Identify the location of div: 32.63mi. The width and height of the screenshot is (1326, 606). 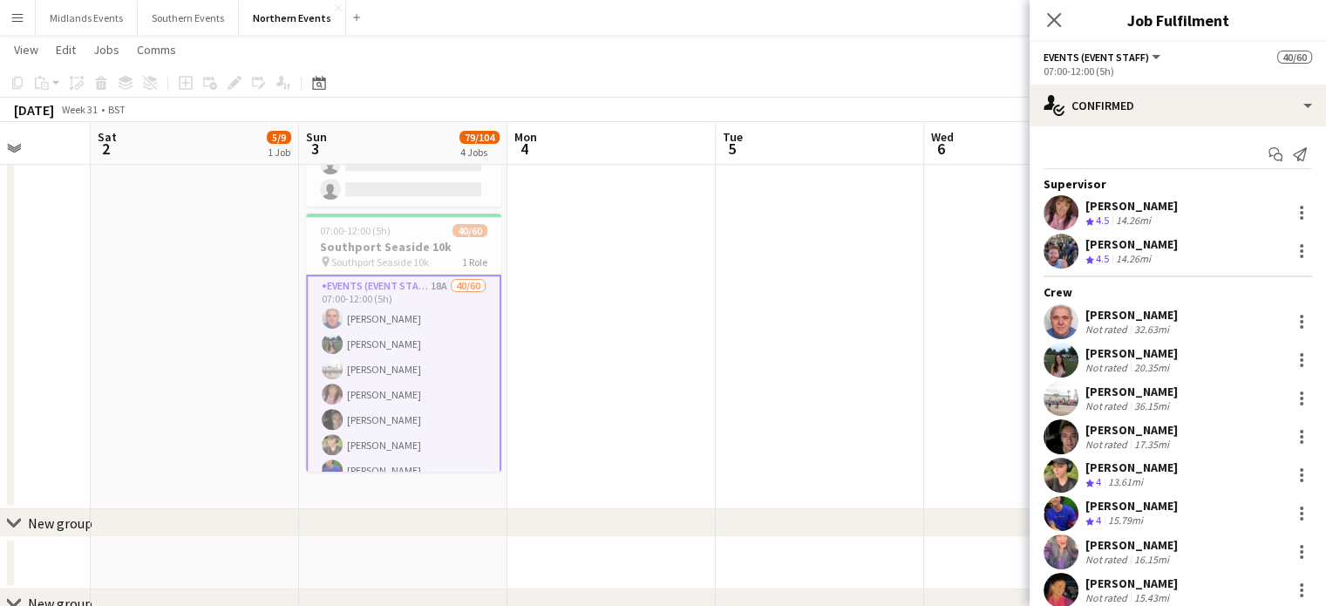
(1152, 329).